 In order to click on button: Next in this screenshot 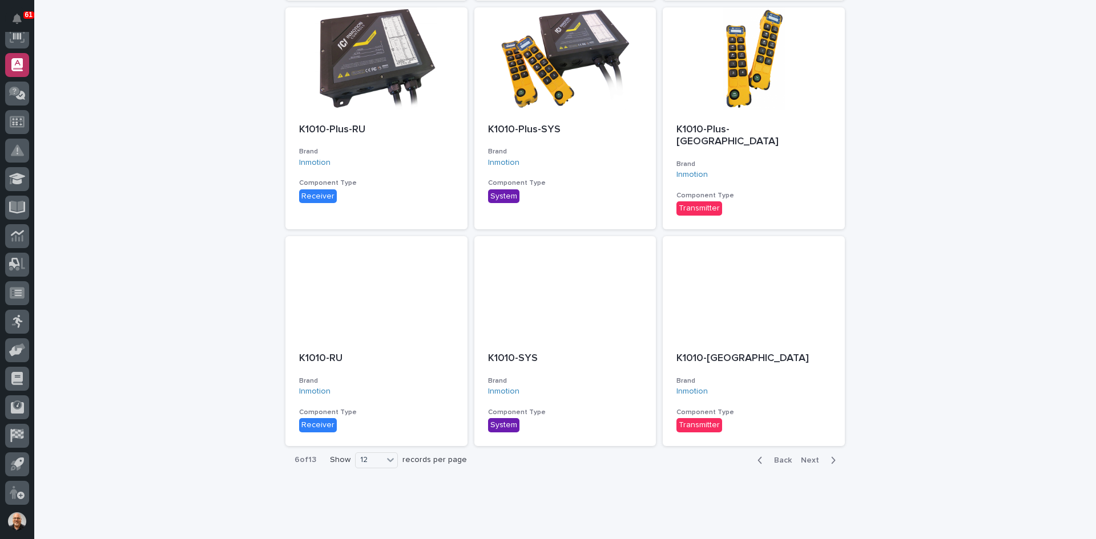, I will do `click(820, 460)`.